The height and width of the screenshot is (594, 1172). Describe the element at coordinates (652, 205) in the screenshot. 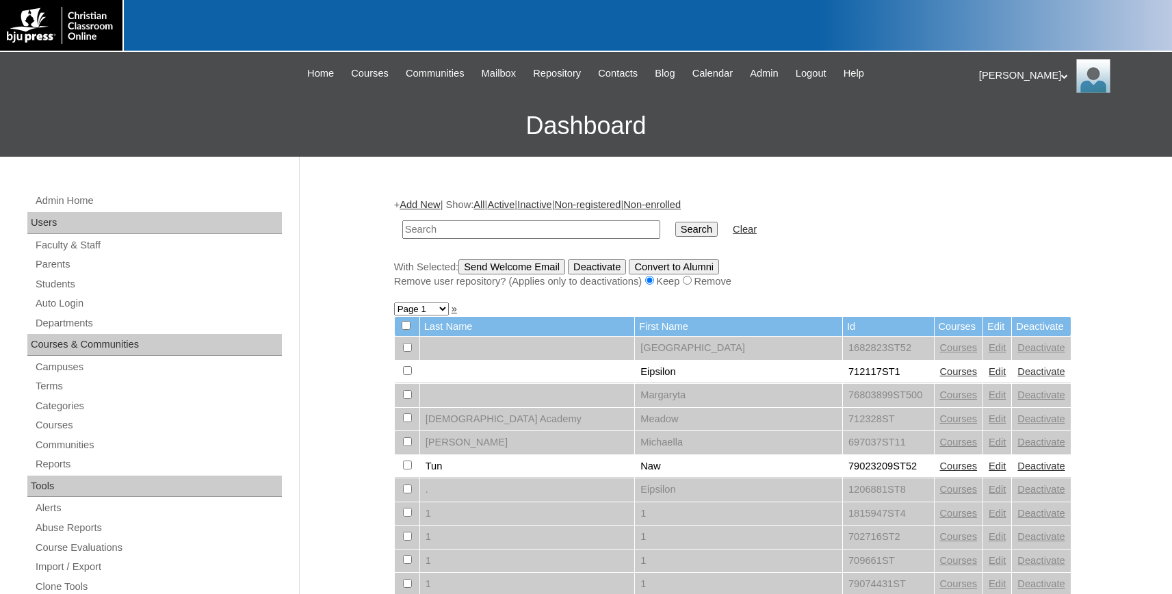

I see `a: Non-enrolled` at that location.